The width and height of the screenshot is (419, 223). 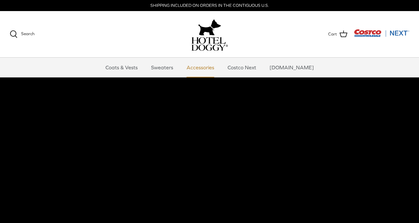 What do you see at coordinates (381, 35) in the screenshot?
I see `a: Visit Costco Next` at bounding box center [381, 35].